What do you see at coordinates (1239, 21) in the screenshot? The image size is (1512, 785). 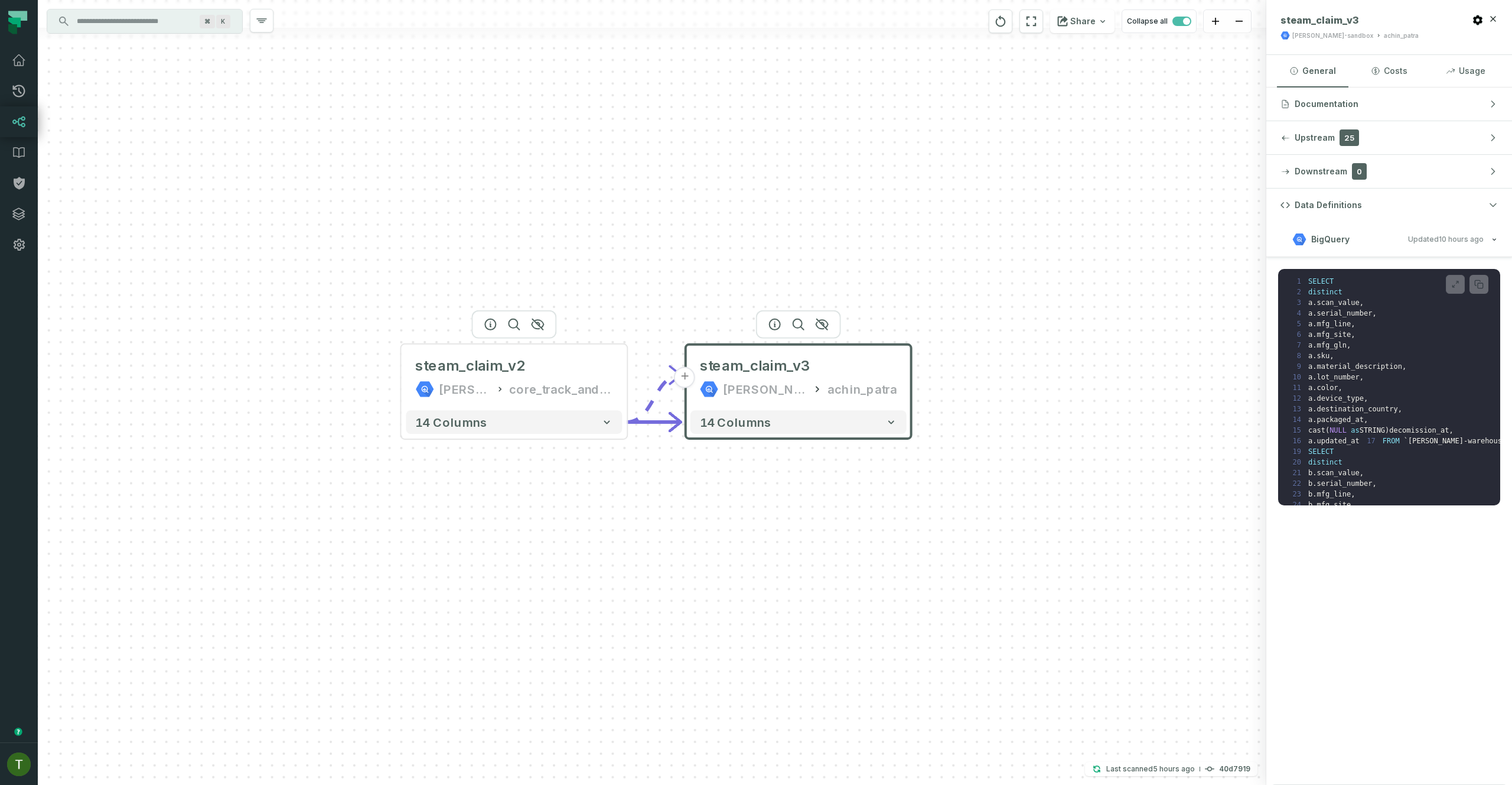 I see `button: zoom out` at bounding box center [1239, 21].